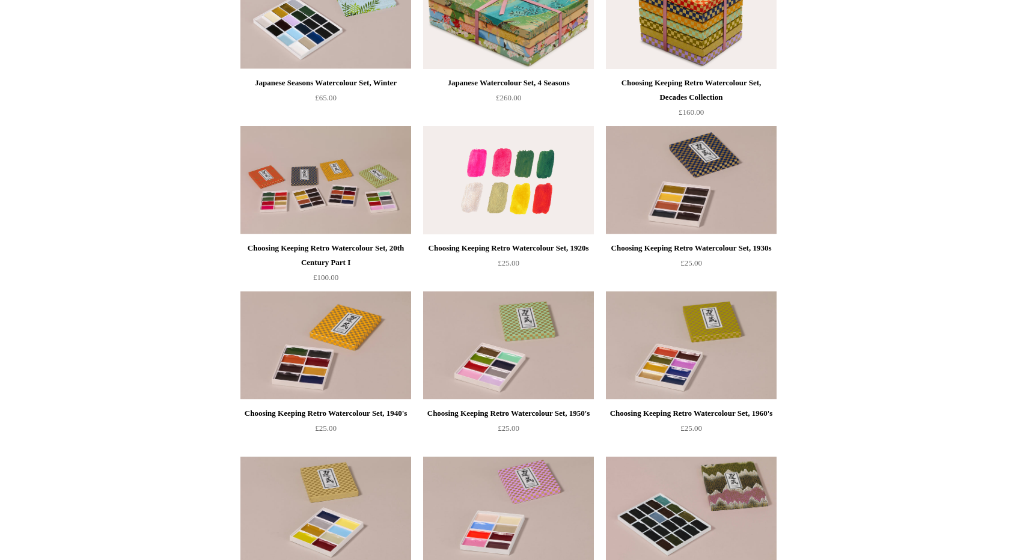  What do you see at coordinates (508, 180) in the screenshot?
I see `img: Choosing Keeping Retro Watercolour Set, 1920s` at bounding box center [508, 180].